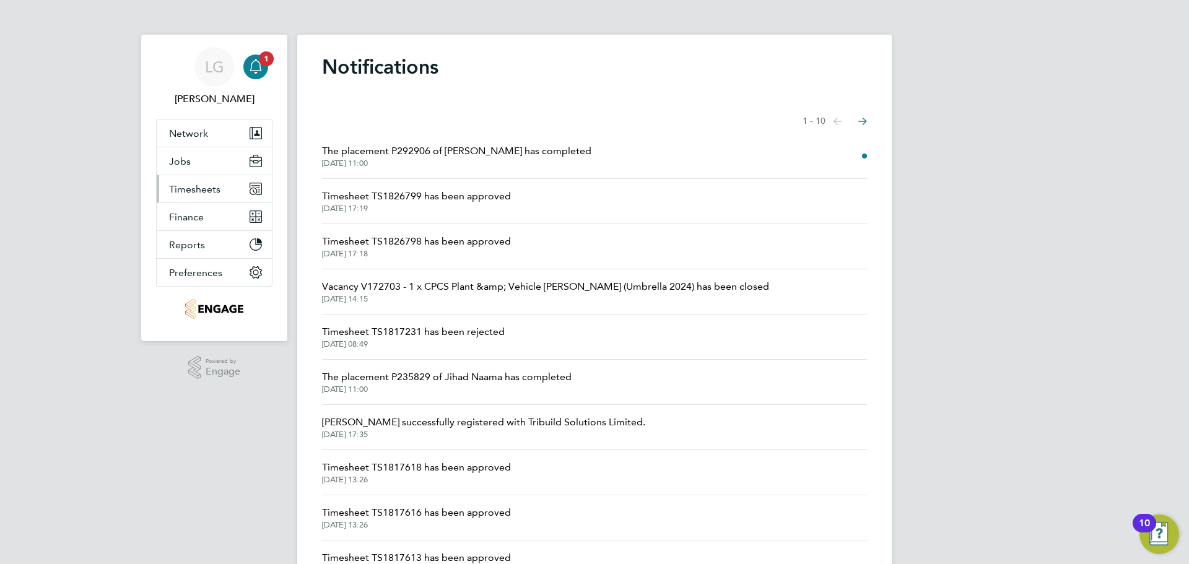  I want to click on span: Timesheets, so click(194, 189).